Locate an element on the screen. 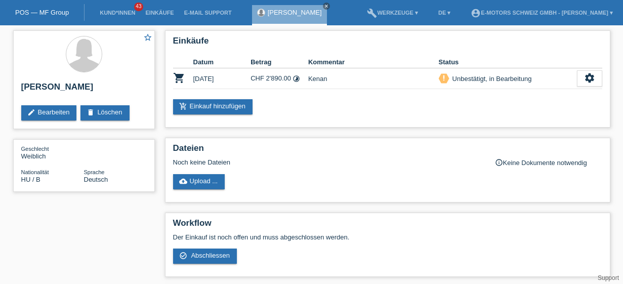 The image size is (623, 284). i: check_circle_outline is located at coordinates (183, 255).